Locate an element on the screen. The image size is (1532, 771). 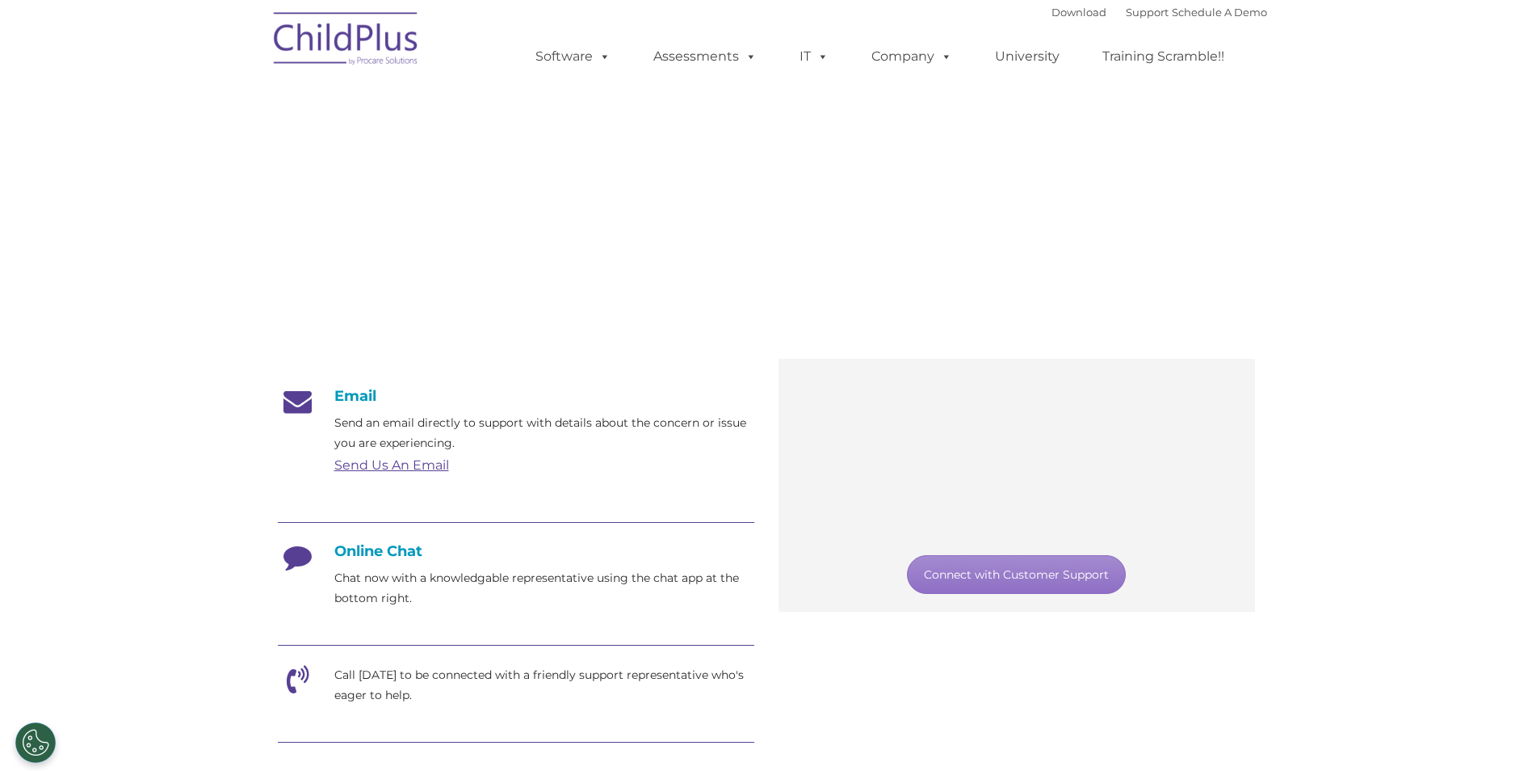
a: Connect with Customer Support is located at coordinates (1016, 574).